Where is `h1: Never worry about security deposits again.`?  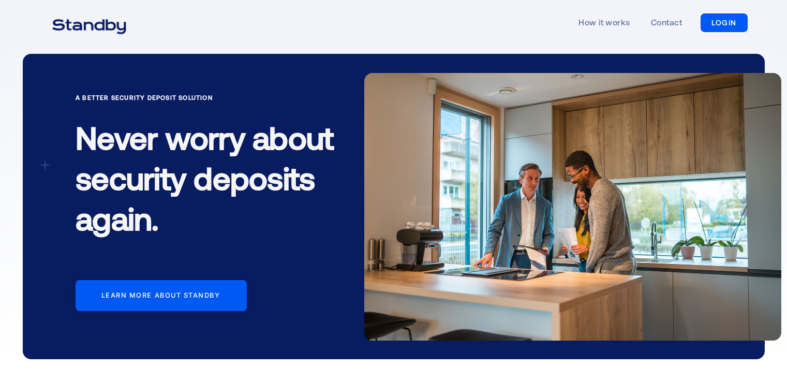
h1: Never worry about security deposits again. is located at coordinates (212, 182).